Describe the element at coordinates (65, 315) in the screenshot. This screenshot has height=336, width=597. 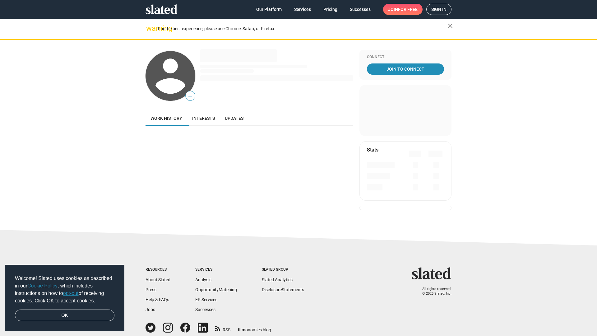
I see `a: dismiss cookie message` at that location.